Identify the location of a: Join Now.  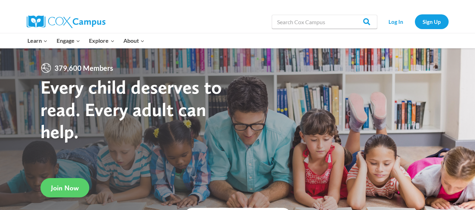
(65, 188).